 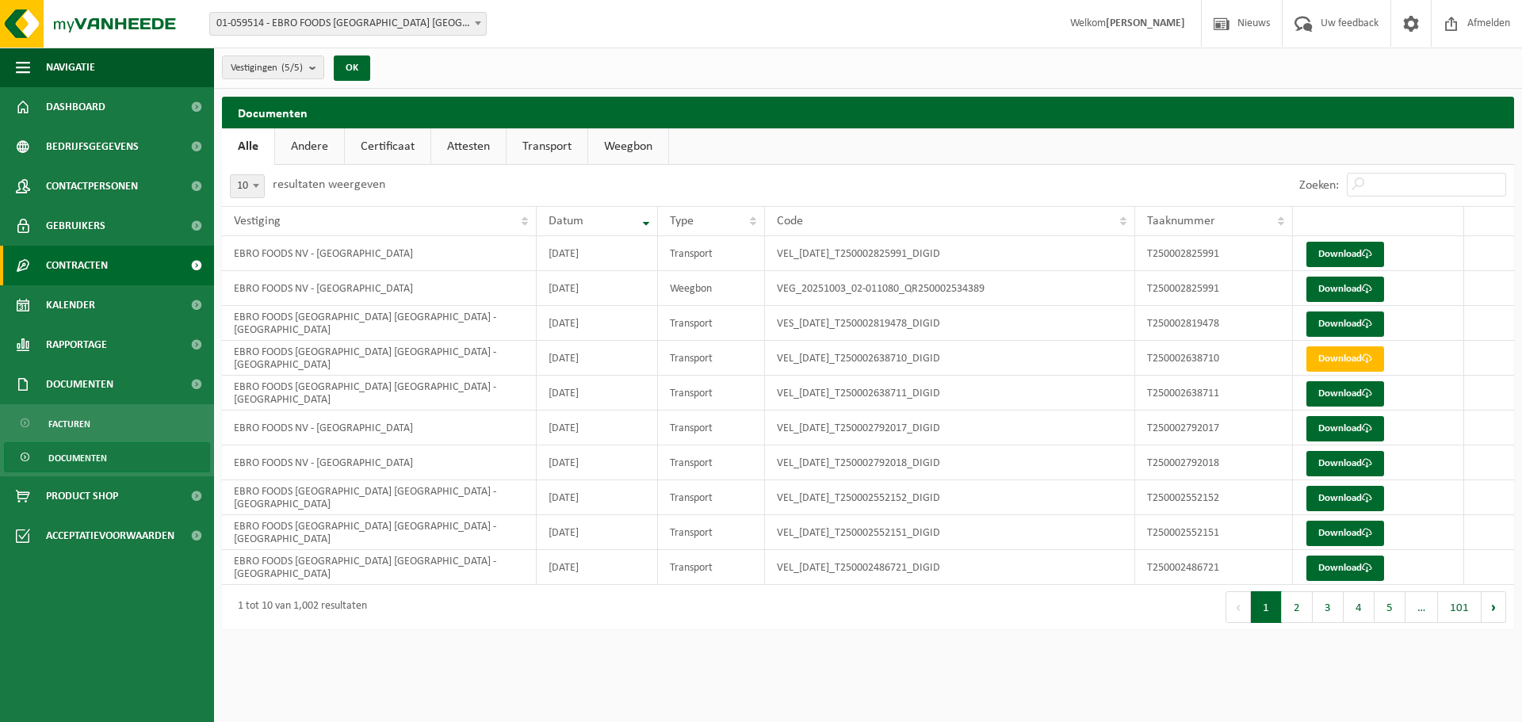 What do you see at coordinates (547, 147) in the screenshot?
I see `a: Transport` at bounding box center [547, 147].